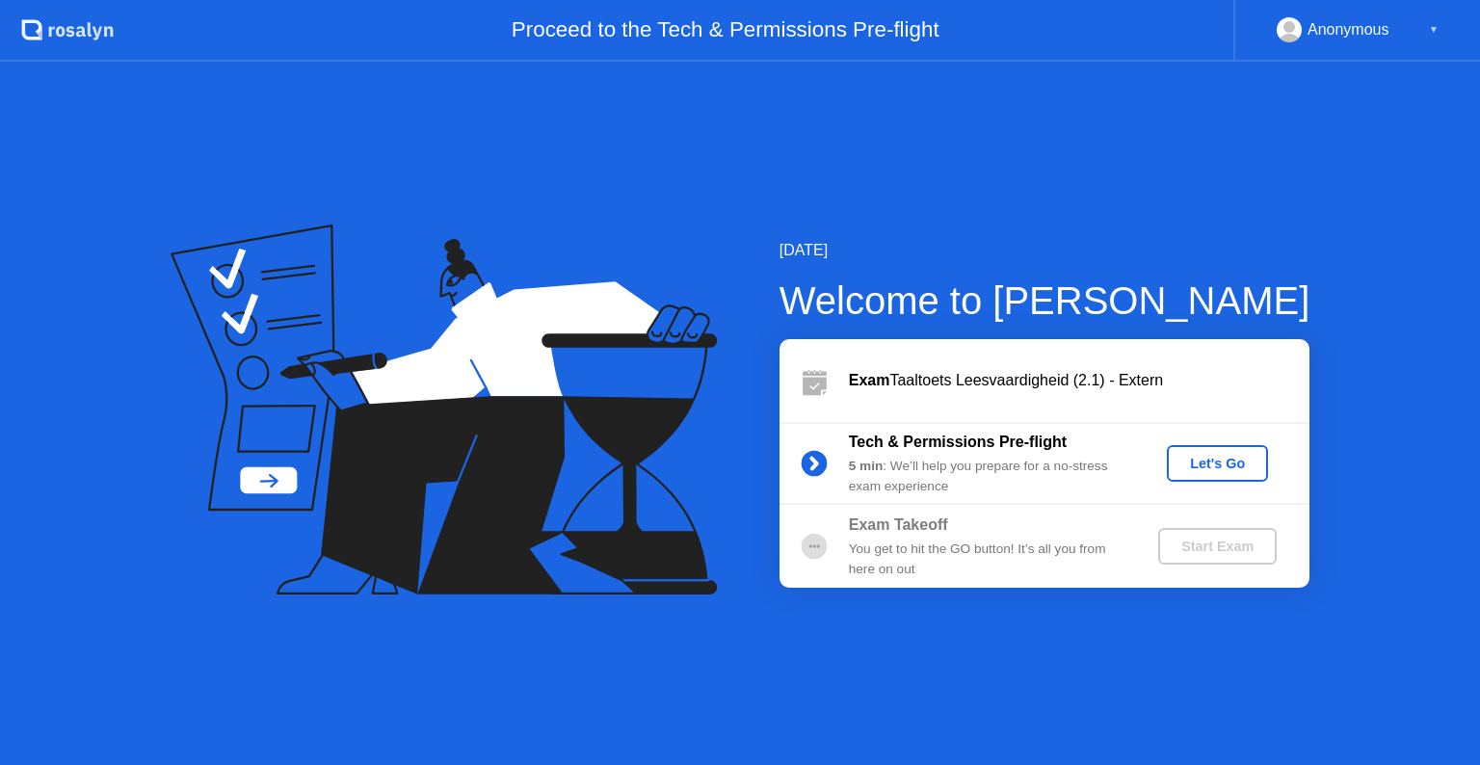  What do you see at coordinates (1217, 464) in the screenshot?
I see `div: Let's Go` at bounding box center [1217, 464].